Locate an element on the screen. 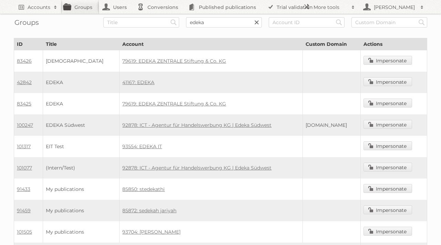  th: Actions is located at coordinates (394, 44).